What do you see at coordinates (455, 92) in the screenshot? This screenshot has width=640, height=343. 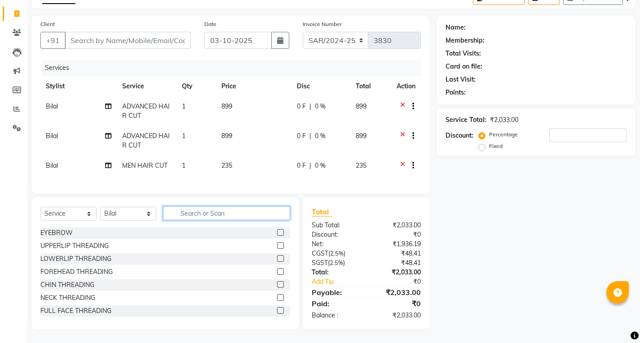 I see `div: Points:` at bounding box center [455, 92].